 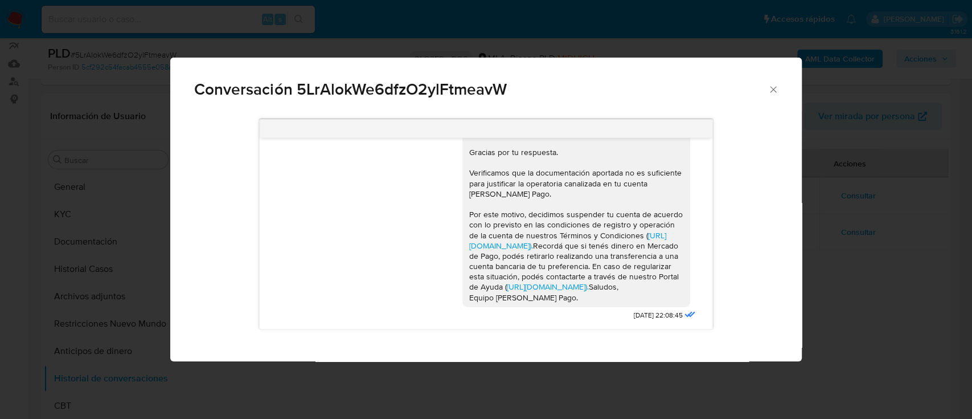 I want to click on span: Conversación 5LrAlokWe6dfzO2ylFtmeavW, so click(x=481, y=89).